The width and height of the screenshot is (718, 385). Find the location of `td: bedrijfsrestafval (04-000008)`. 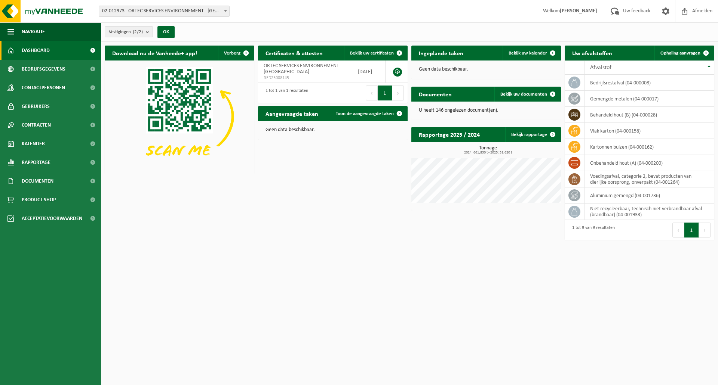

td: bedrijfsrestafval (04-000008) is located at coordinates (649, 83).